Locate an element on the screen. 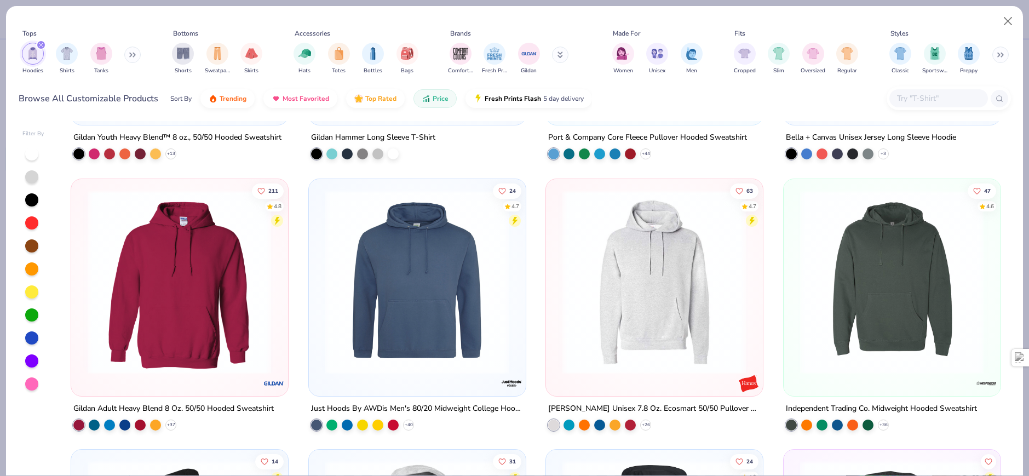 This screenshot has width=1029, height=476. span: Sweatpants is located at coordinates (217, 71).